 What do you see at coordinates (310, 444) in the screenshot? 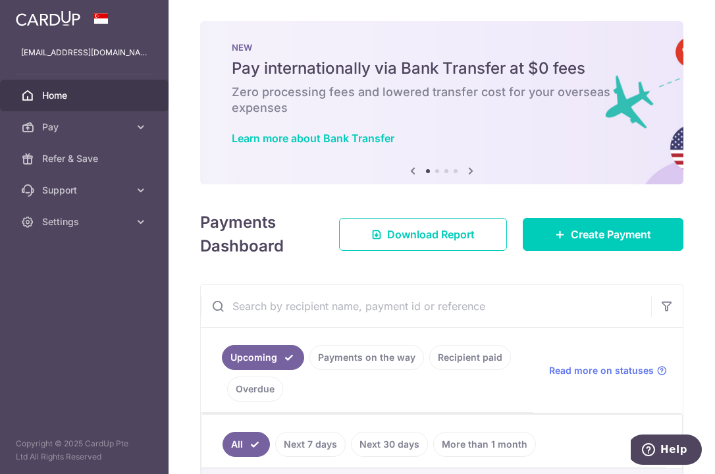
I see `a: Next 7 days` at bounding box center [310, 444].